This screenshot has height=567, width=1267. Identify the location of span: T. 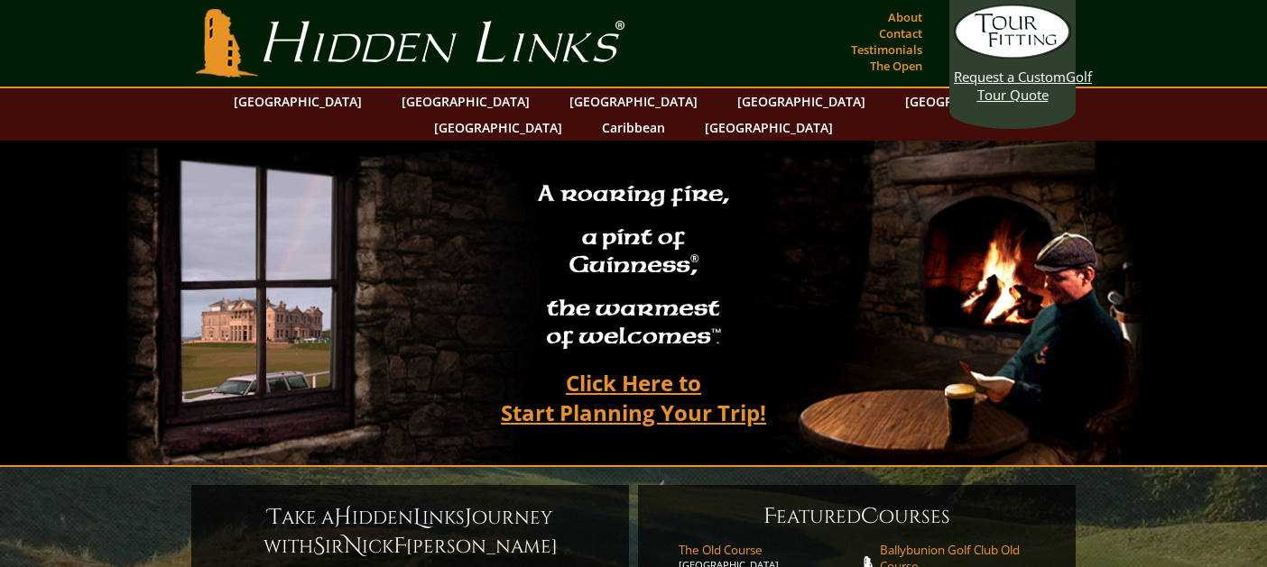
(274, 518).